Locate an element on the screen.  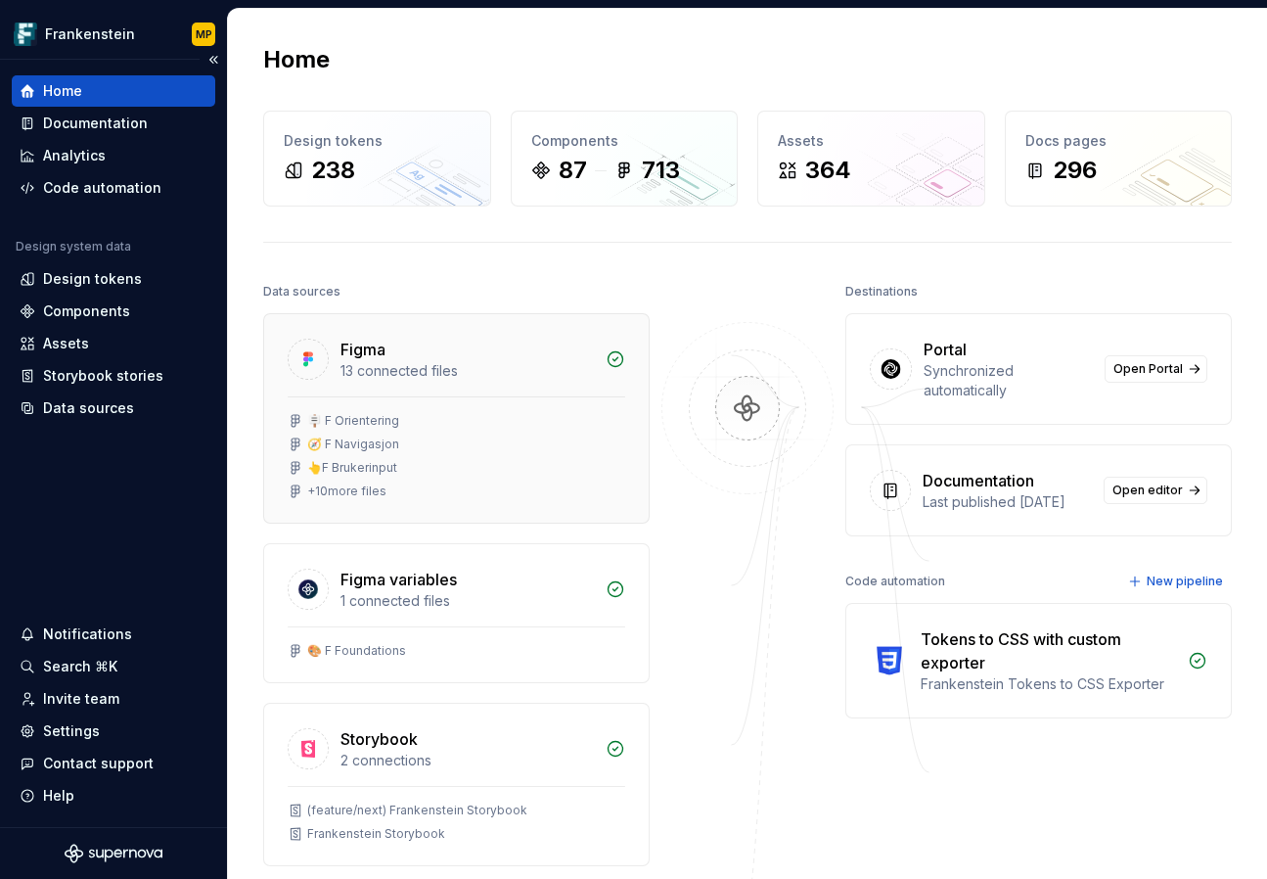
button: FrankensteinMP is located at coordinates (113, 33).